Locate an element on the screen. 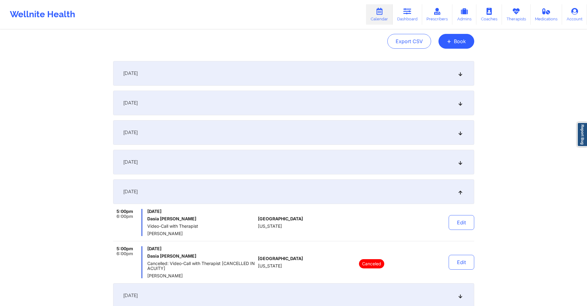 The width and height of the screenshot is (587, 306). a: Medications is located at coordinates (547, 14).